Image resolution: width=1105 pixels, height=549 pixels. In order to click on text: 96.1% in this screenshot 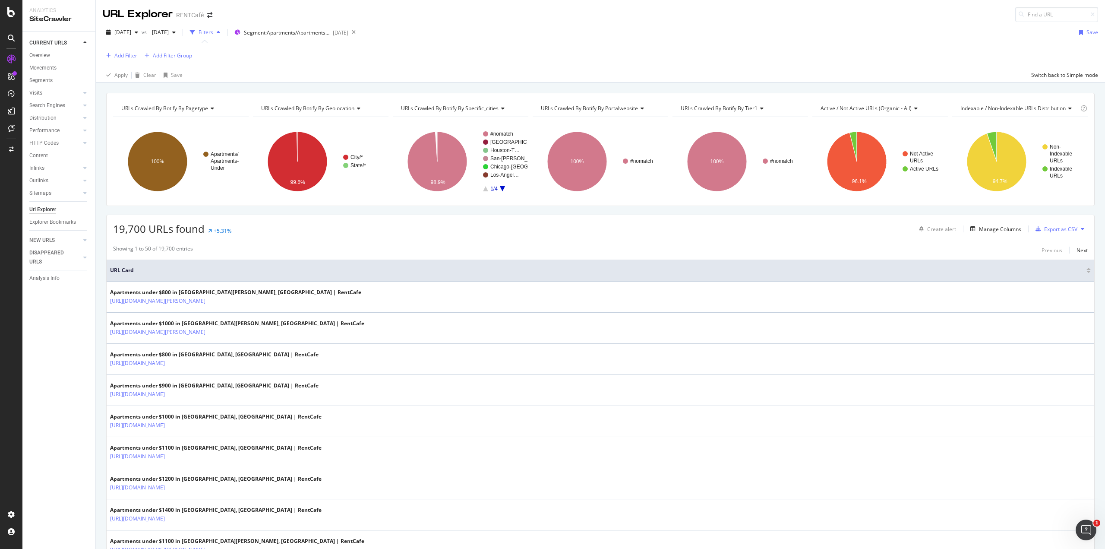, I will do `click(860, 181)`.